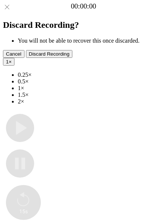 The image size is (167, 221). What do you see at coordinates (84, 6) in the screenshot?
I see `a: 00:00:00` at bounding box center [84, 6].